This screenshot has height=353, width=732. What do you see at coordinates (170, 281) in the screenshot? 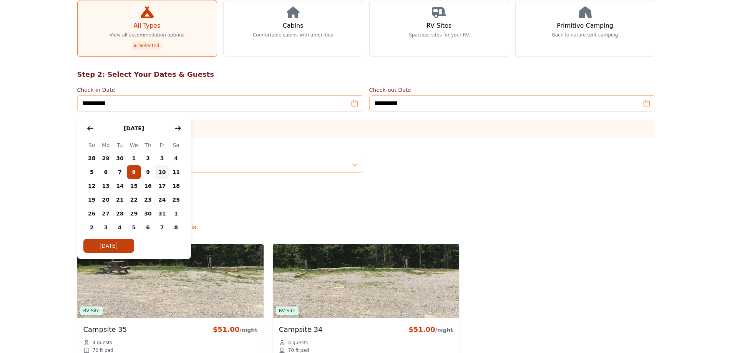
I see `img: Campsite 35` at bounding box center [170, 281].